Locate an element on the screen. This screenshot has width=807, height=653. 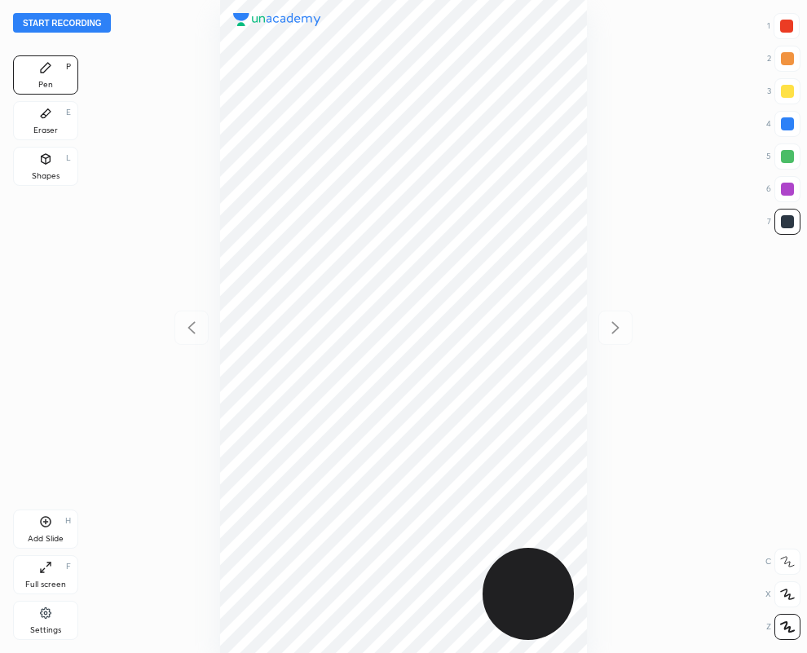
div: H is located at coordinates (68, 521).